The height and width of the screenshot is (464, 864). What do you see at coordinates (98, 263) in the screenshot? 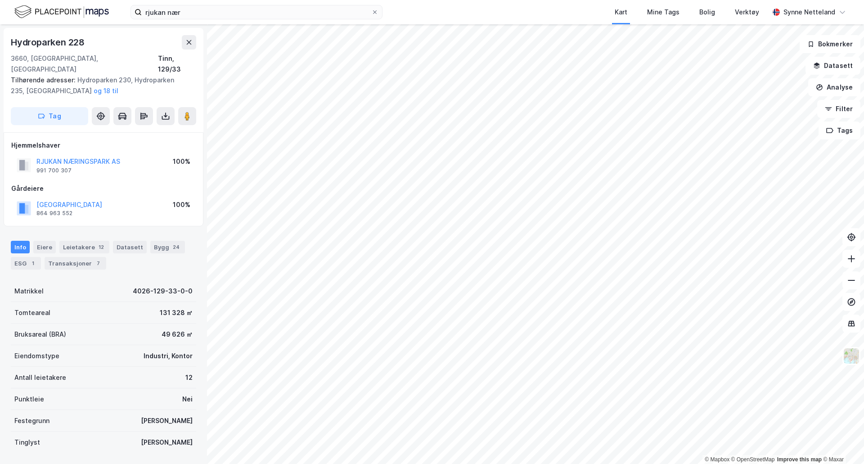
I see `div: 7` at bounding box center [98, 263].